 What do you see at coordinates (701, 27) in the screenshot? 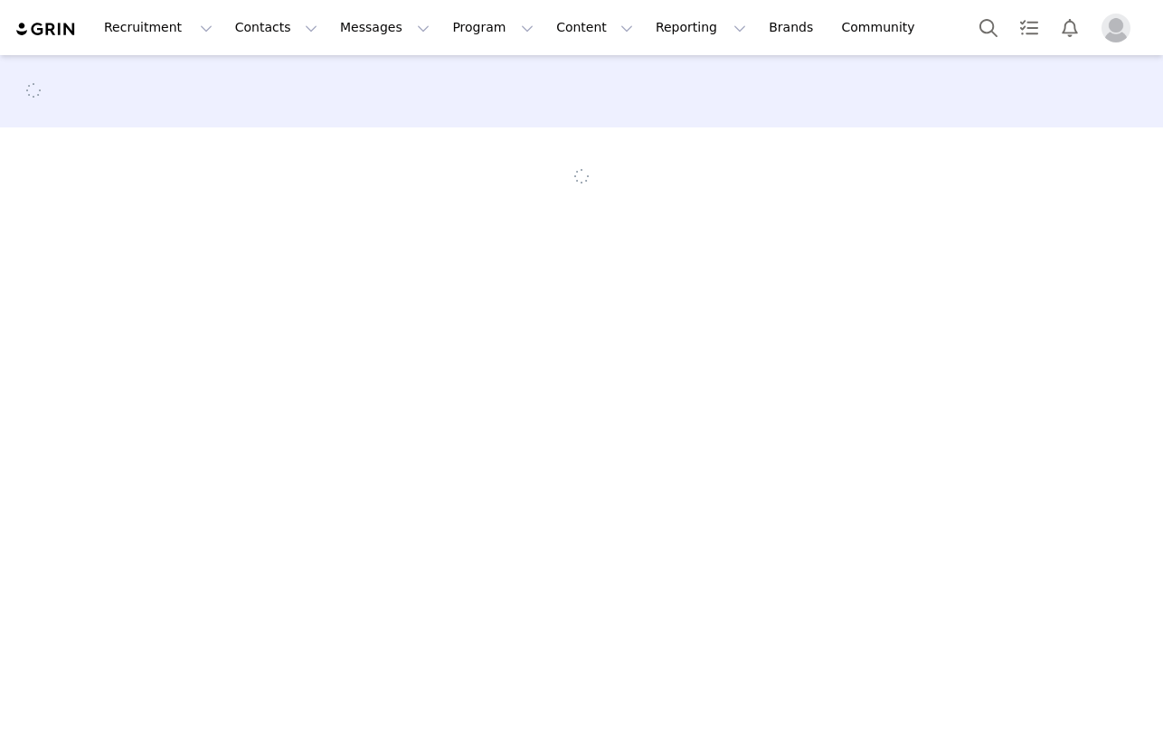
I see `button: Reporting` at bounding box center [701, 27].